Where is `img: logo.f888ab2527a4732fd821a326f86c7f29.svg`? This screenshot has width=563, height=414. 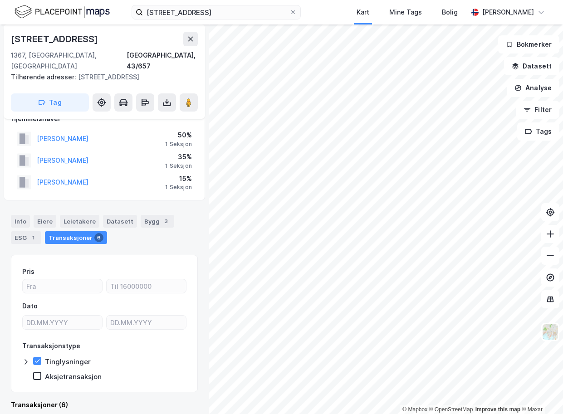 img: logo.f888ab2527a4732fd821a326f86c7f29.svg is located at coordinates (62, 12).